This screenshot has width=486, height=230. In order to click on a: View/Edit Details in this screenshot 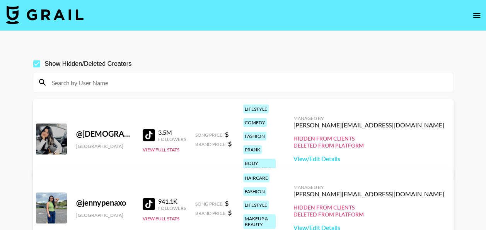, I will do `click(369, 158)`.